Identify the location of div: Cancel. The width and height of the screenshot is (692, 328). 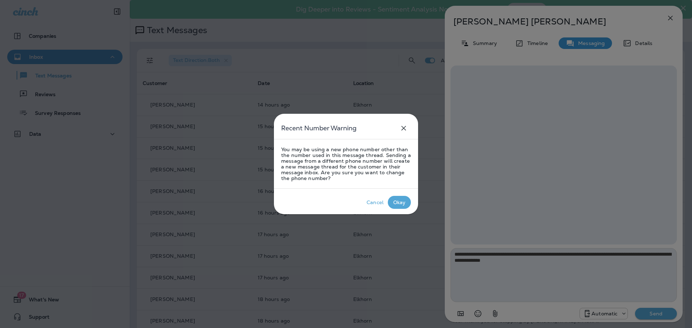
(375, 203).